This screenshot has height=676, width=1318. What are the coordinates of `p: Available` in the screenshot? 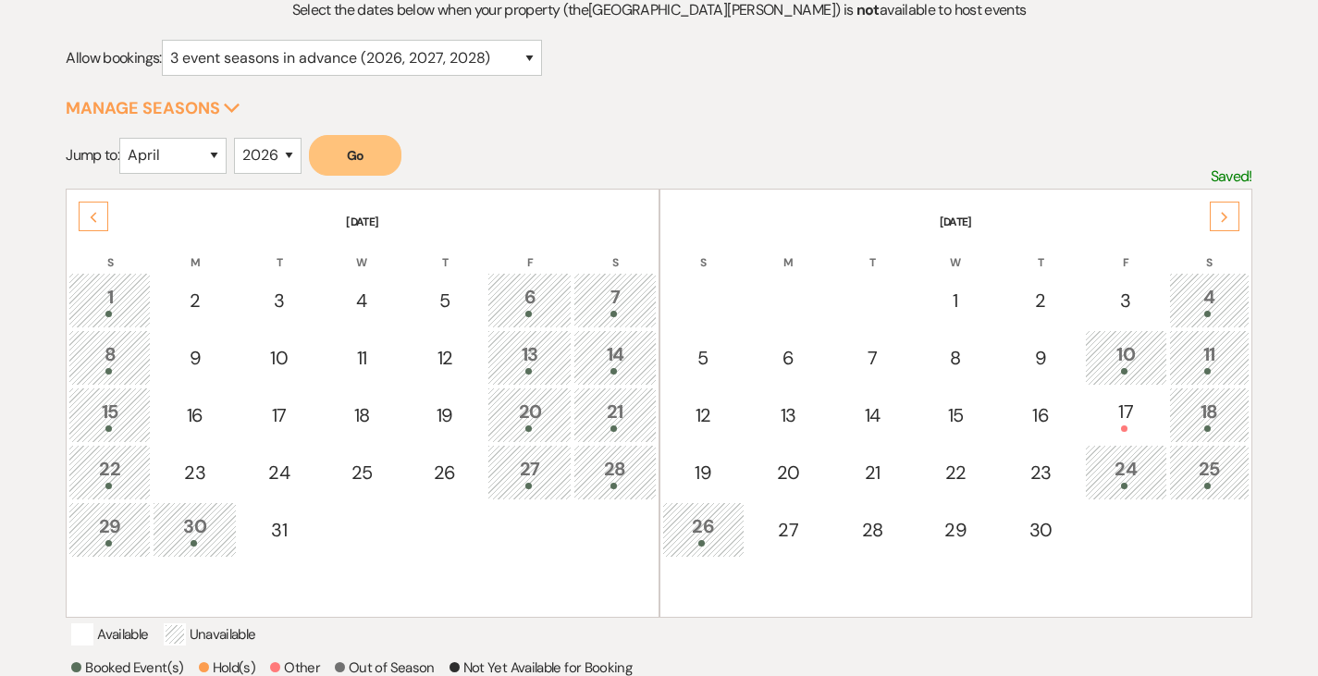 It's located at (109, 634).